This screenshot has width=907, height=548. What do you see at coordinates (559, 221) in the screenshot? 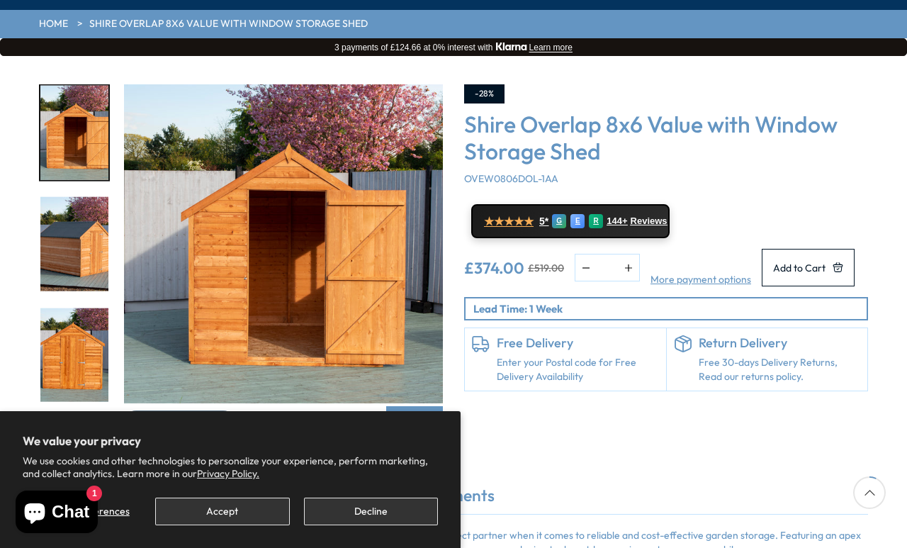
I see `div: G` at bounding box center [559, 221].